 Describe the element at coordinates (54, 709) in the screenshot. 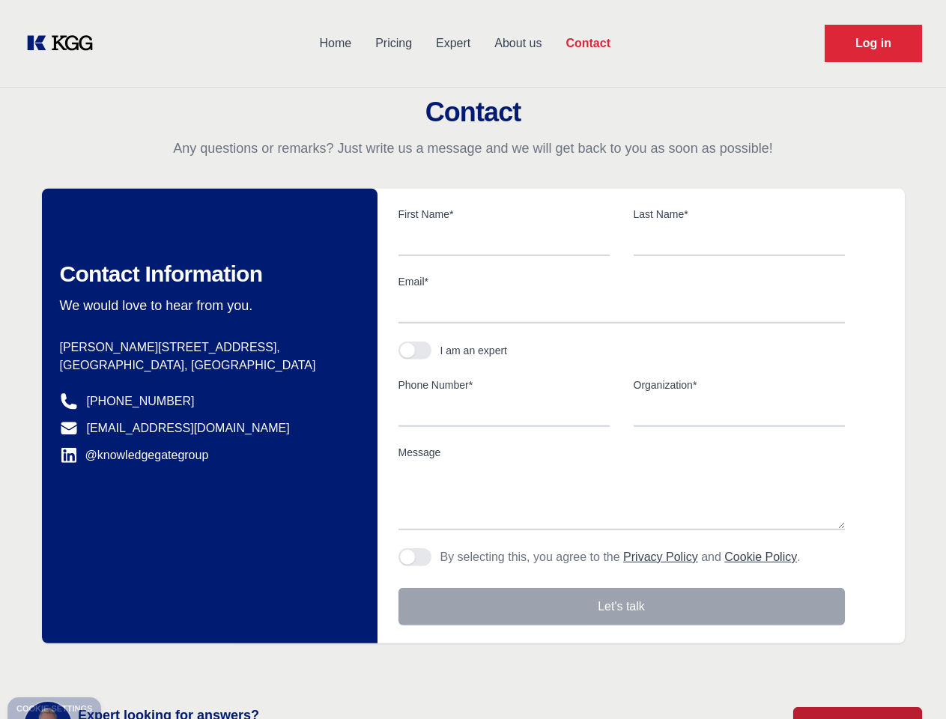

I see `div: Cookie settings` at that location.